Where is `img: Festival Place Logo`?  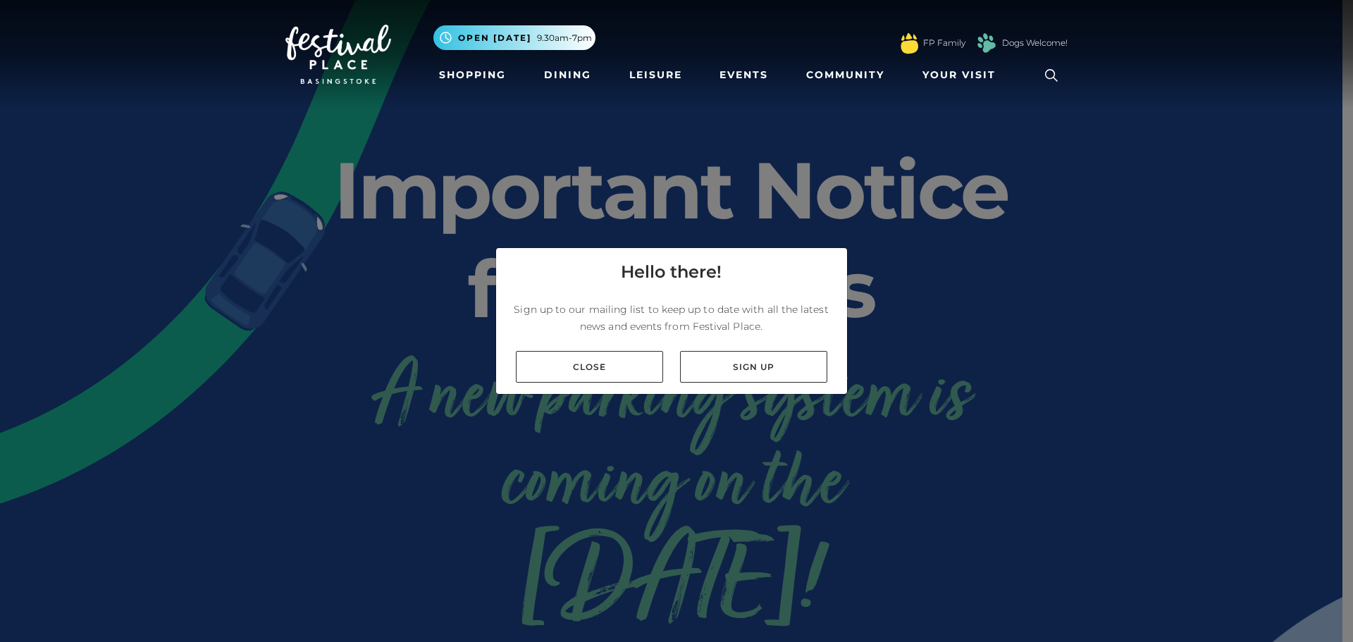 img: Festival Place Logo is located at coordinates (338, 54).